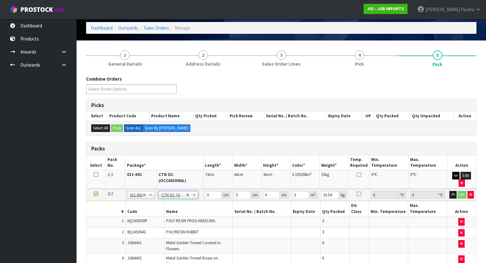 The height and width of the screenshot is (263, 486). Describe the element at coordinates (182, 28) in the screenshot. I see `span: Manage` at that location.